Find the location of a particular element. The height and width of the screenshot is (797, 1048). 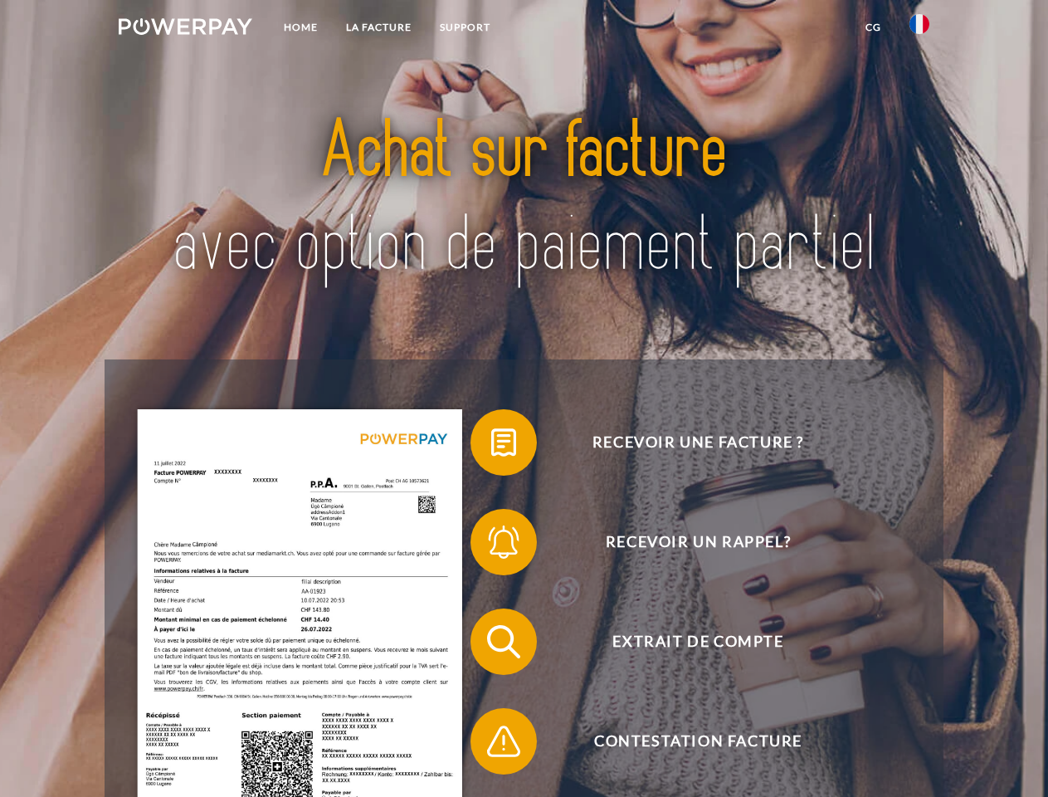

a: Extrait de compte is located at coordinates (686, 642).